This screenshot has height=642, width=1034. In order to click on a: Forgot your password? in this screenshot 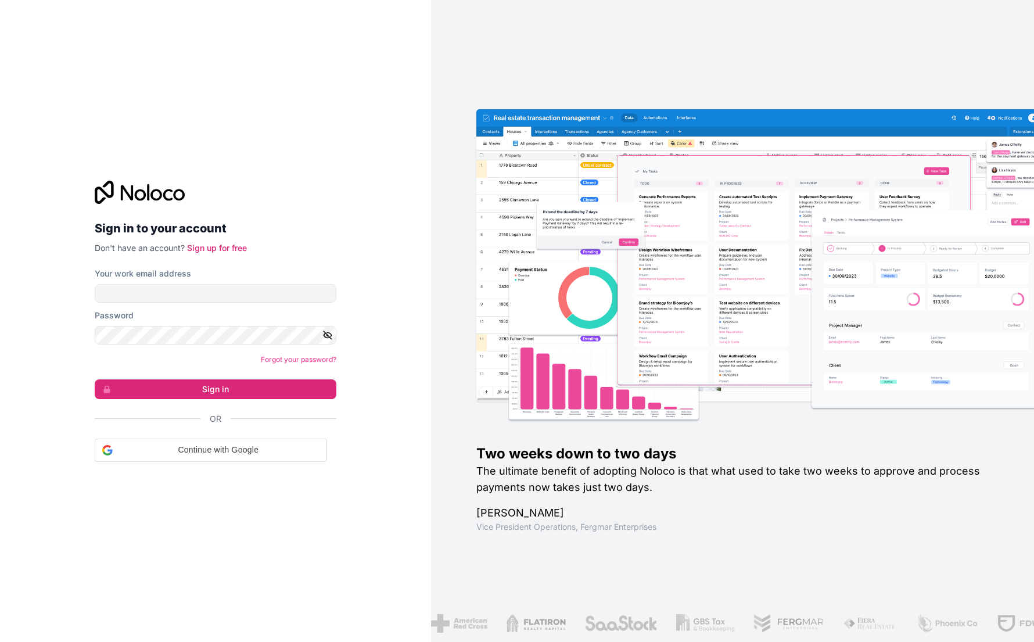, I will do `click(299, 359)`.